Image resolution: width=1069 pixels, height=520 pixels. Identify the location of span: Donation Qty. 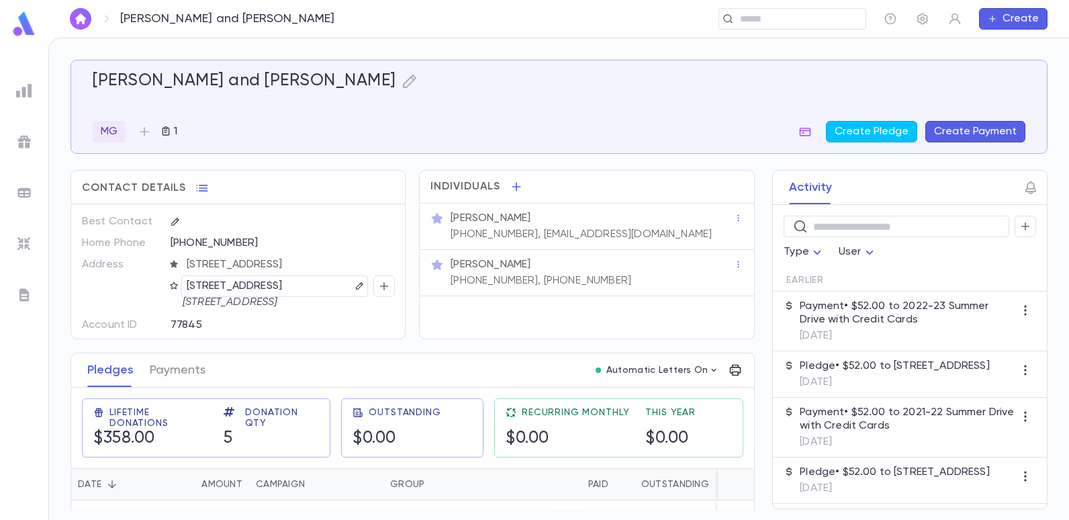
(282, 418).